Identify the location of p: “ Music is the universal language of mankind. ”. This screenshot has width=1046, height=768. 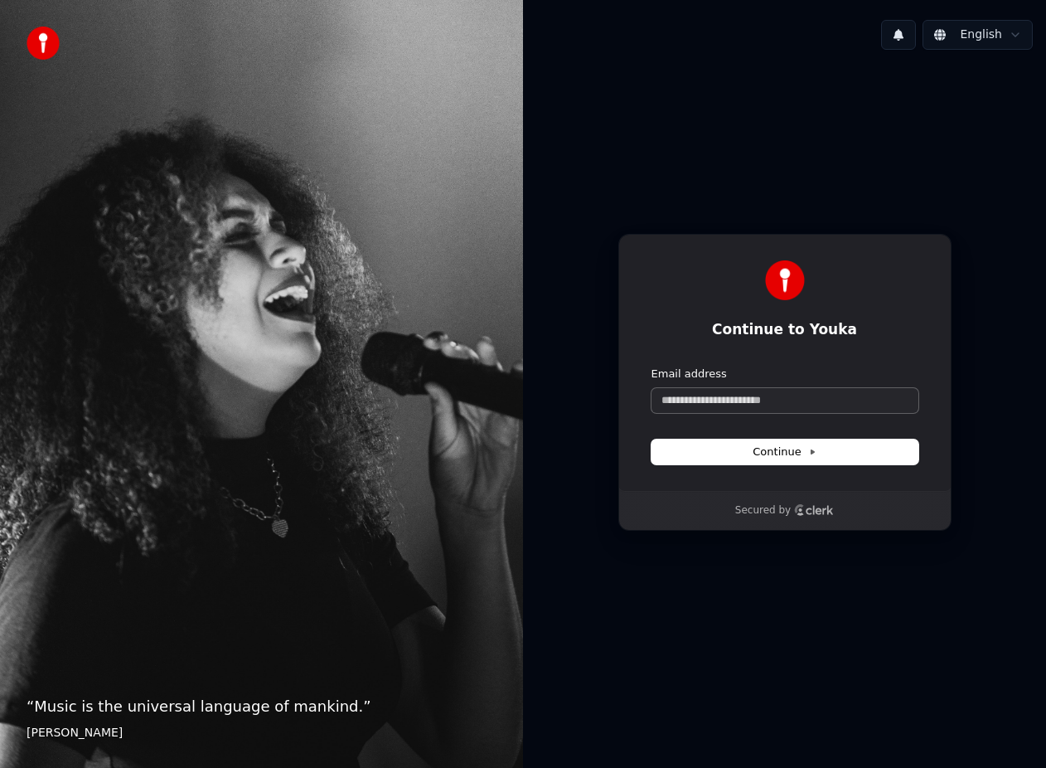
(261, 706).